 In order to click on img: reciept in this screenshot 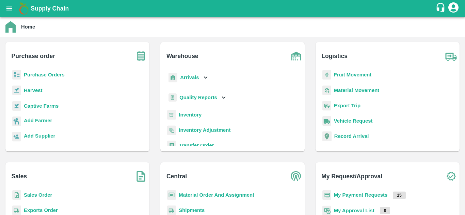, I will do `click(17, 75)`.